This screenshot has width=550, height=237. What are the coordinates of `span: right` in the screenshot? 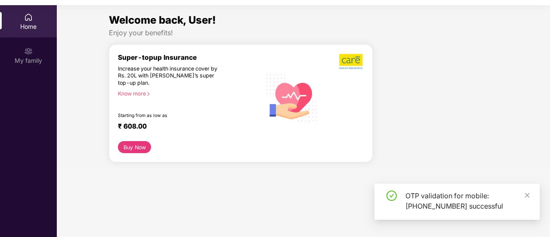 It's located at (148, 94).